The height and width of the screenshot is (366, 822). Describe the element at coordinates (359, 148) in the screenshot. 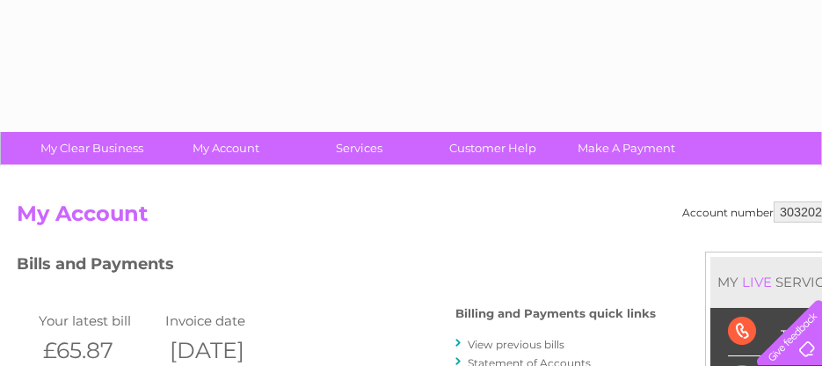

I see `a: Services` at that location.